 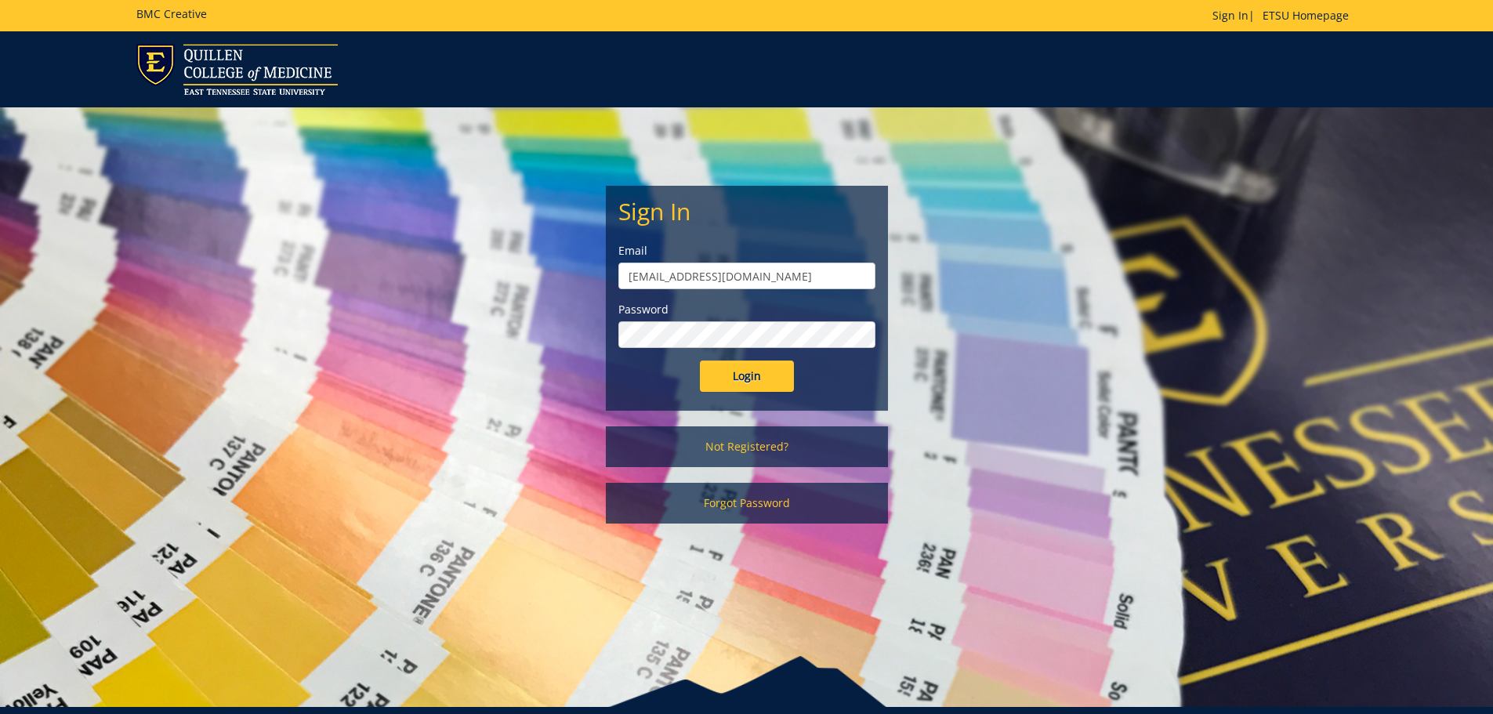 What do you see at coordinates (747, 251) in the screenshot?
I see `label: Email` at bounding box center [747, 251].